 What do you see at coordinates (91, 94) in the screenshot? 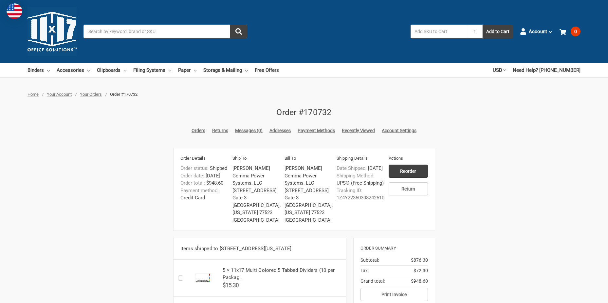
I see `span: Your Orders` at bounding box center [91, 94].